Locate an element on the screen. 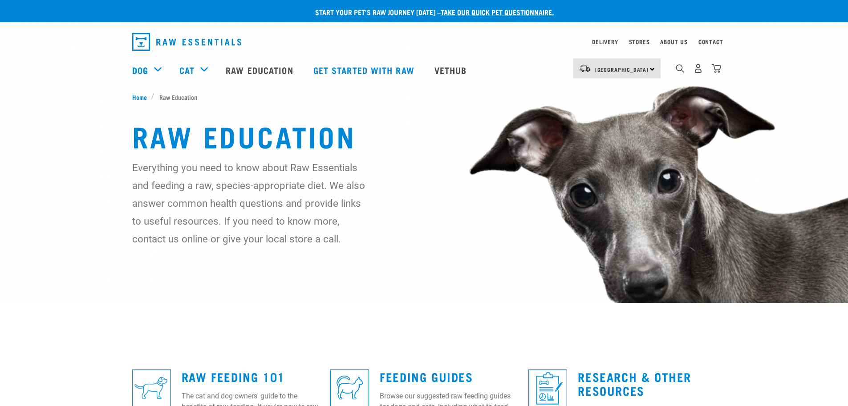  nav: dropdown navigation is located at coordinates (424, 42).